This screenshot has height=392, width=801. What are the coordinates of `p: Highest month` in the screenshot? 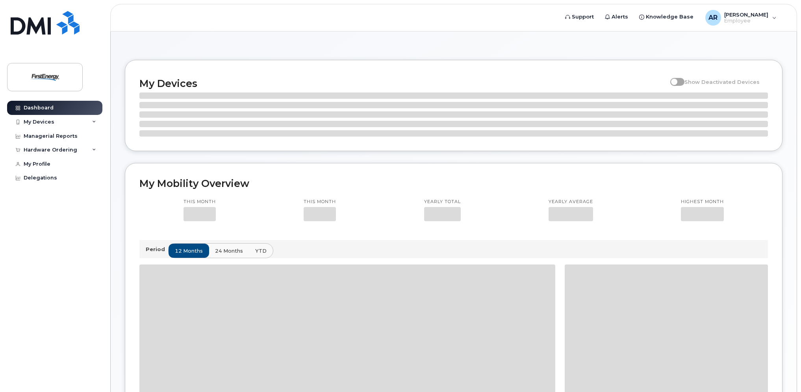 It's located at (702, 202).